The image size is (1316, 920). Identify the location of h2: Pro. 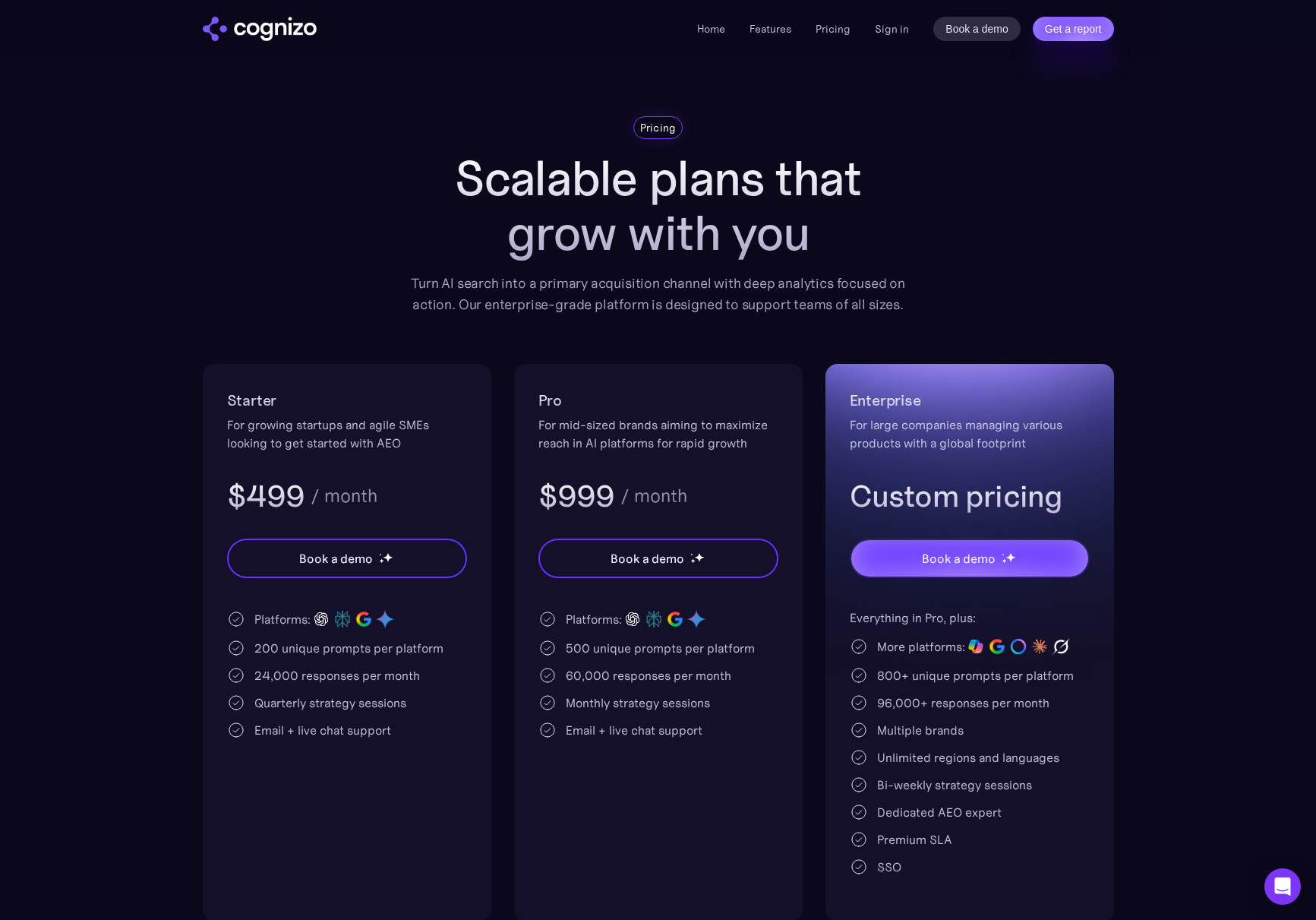
(658, 401).